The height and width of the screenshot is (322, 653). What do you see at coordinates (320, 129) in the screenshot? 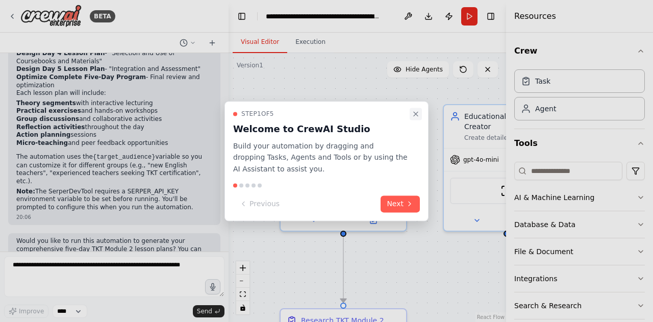
I see `h3: Welcome to CrewAI Studio` at bounding box center [320, 129].